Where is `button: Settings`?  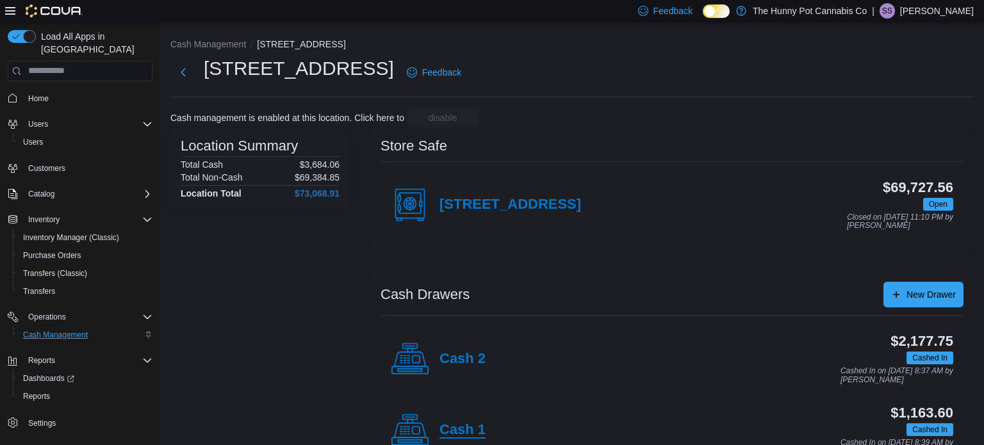
button: Settings is located at coordinates (80, 422).